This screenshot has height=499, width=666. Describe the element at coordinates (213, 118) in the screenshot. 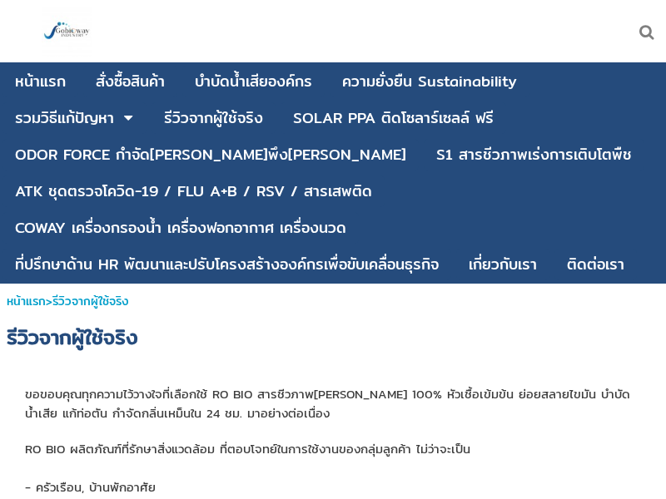

I see `div: รีวิวจากผู้ใช้จริง` at that location.